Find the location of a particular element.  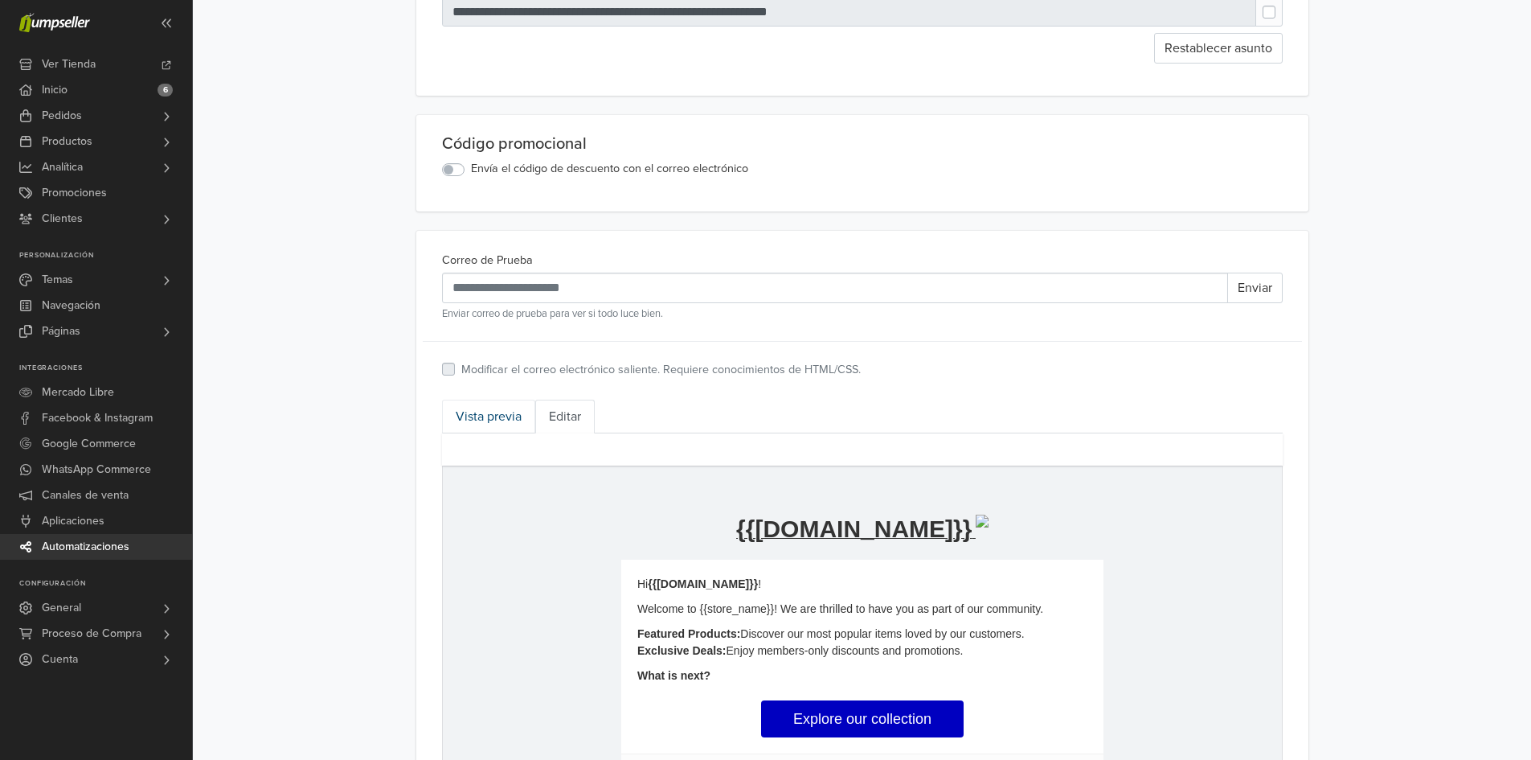

span: Navegación is located at coordinates (71, 305).